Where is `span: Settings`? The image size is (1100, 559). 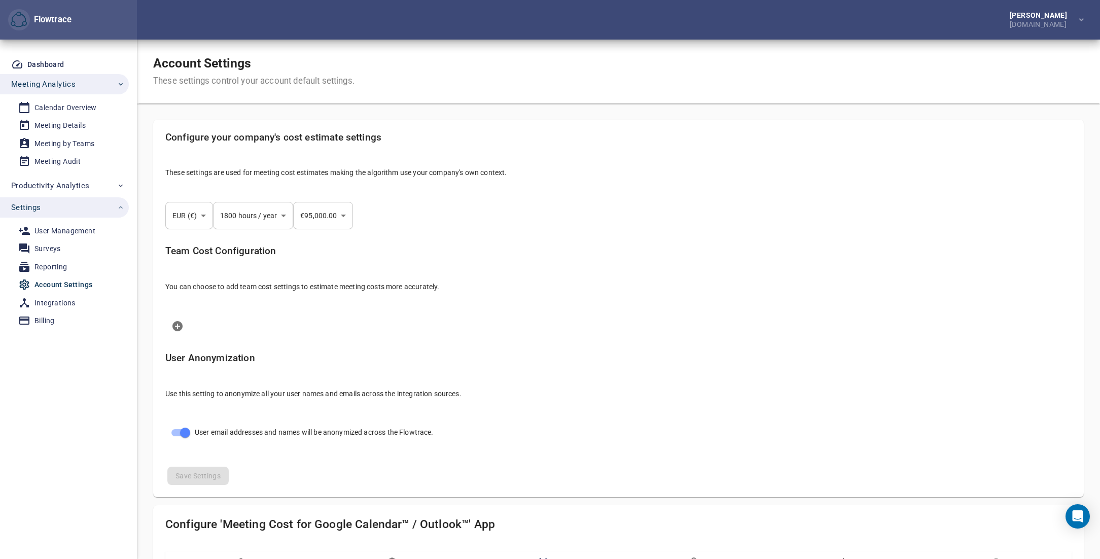
span: Settings is located at coordinates (26, 207).